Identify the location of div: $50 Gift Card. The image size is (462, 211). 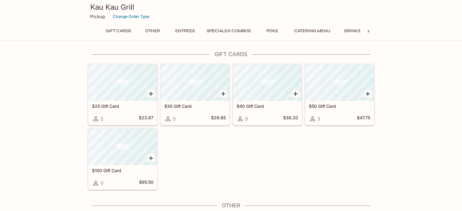
(340, 83).